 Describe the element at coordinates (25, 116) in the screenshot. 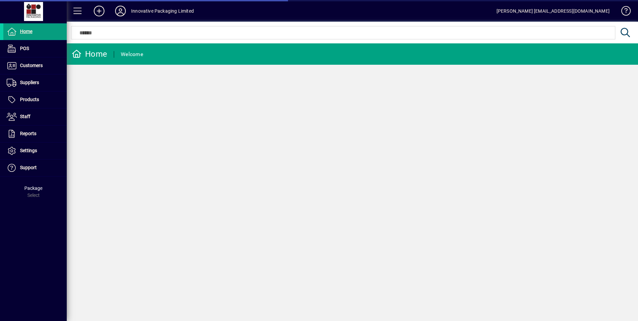

I see `span: Staff` at that location.